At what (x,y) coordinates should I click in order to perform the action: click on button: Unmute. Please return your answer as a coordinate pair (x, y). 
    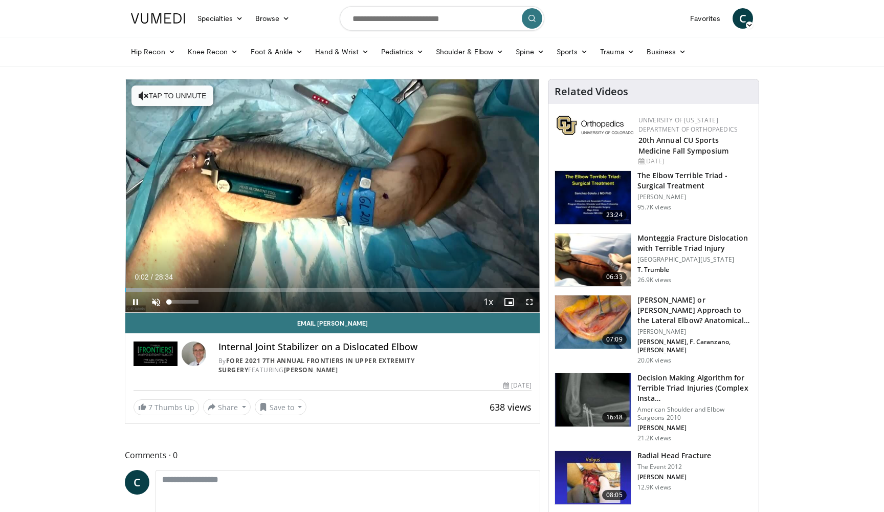
    Looking at the image, I should click on (156, 302).